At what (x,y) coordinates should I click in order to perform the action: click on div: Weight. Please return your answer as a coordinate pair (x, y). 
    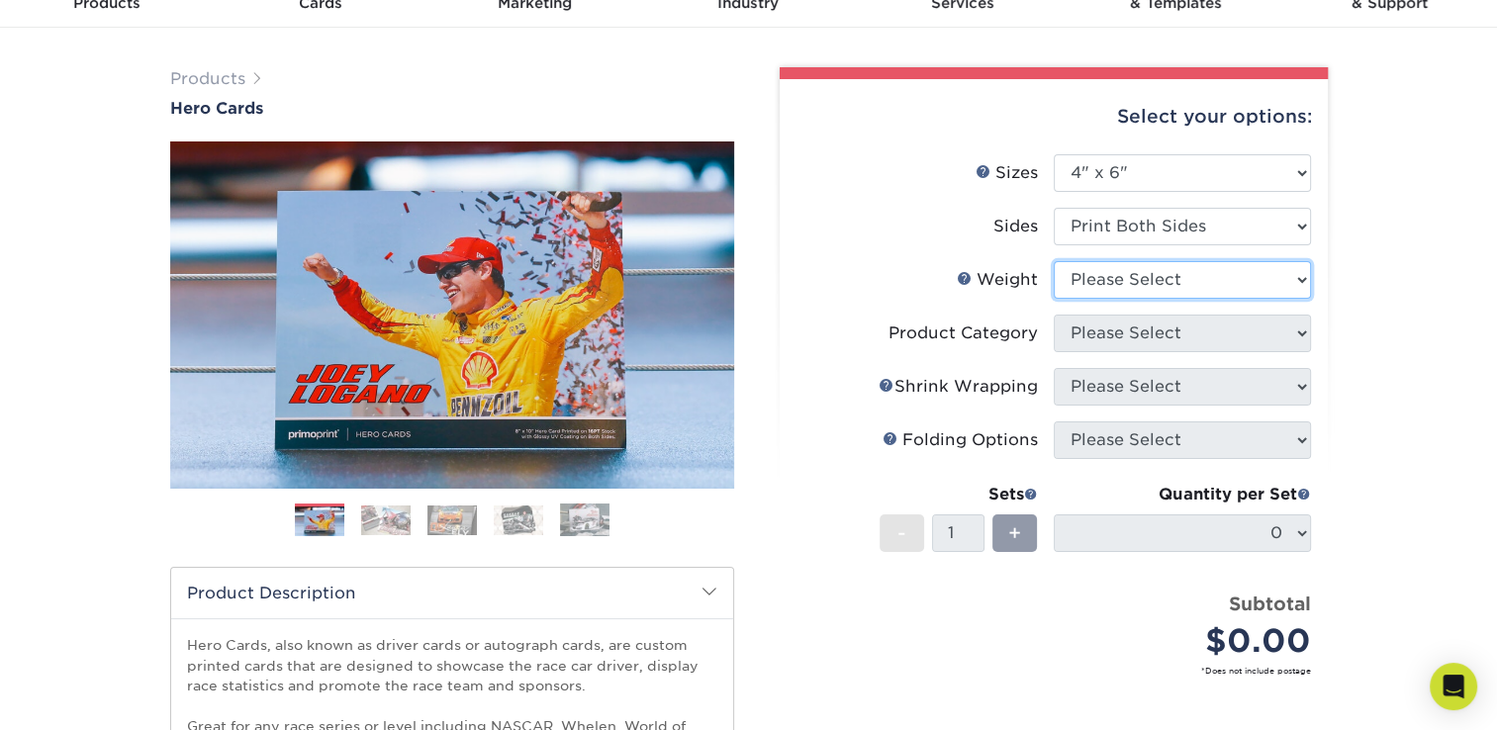
    Looking at the image, I should click on (997, 280).